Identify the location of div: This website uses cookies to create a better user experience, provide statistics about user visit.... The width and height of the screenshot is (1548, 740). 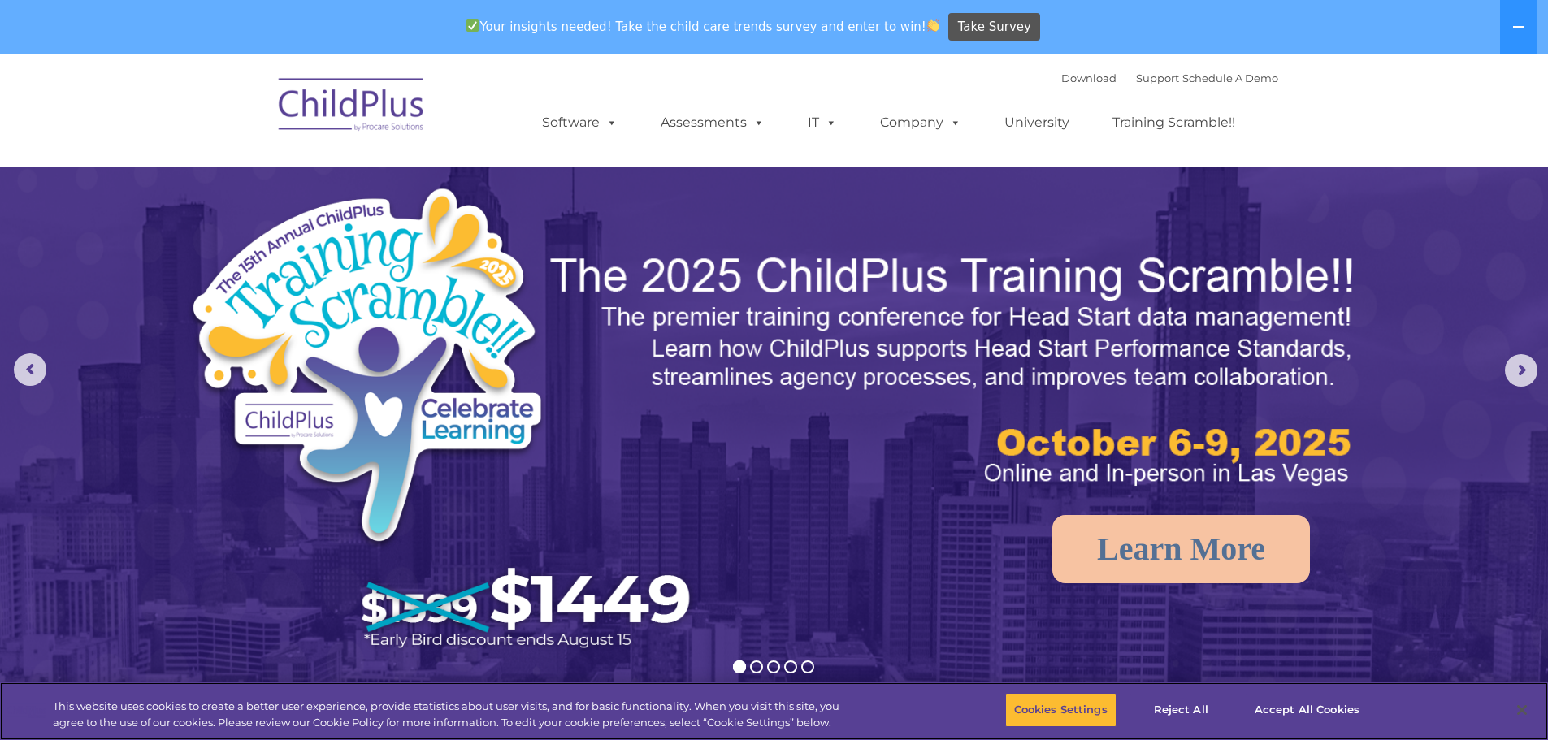
(452, 714).